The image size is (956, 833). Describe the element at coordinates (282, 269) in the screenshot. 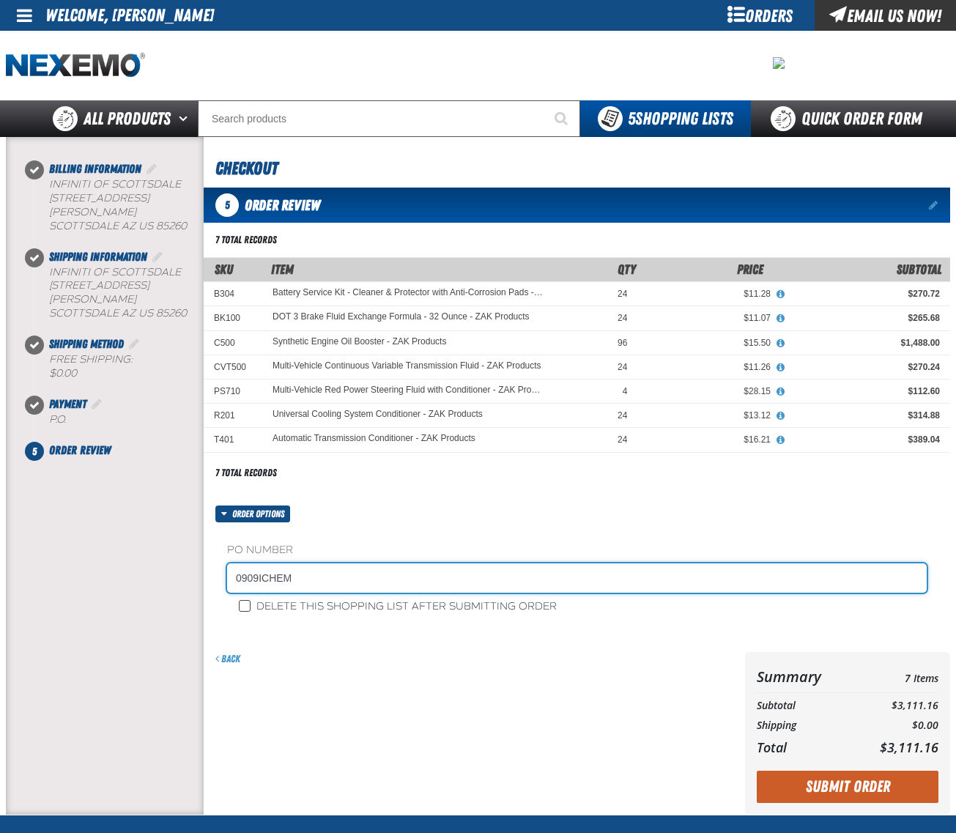

I see `span: Item` at that location.